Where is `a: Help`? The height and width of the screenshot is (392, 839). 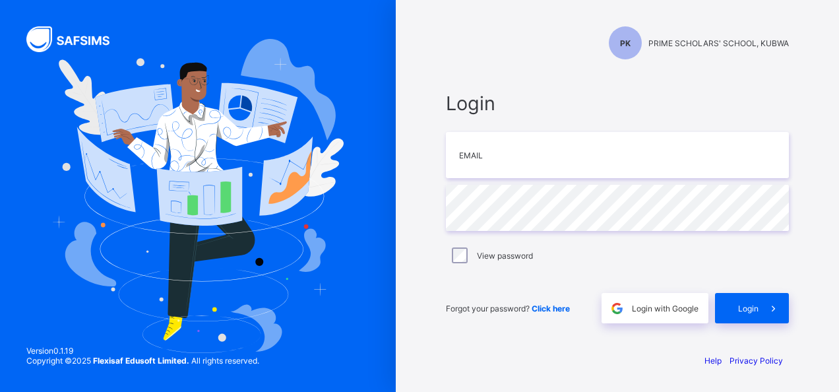 a: Help is located at coordinates (713, 360).